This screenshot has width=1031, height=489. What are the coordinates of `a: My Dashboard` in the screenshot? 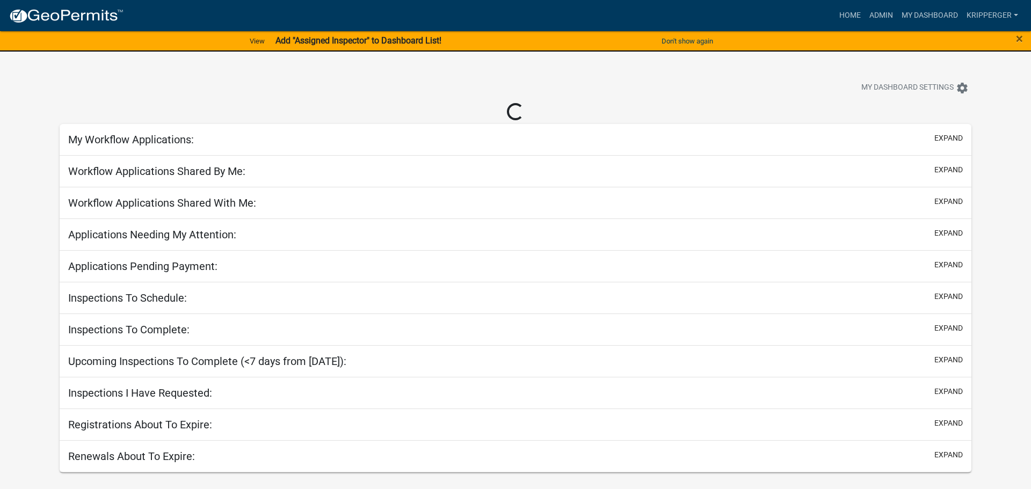 It's located at (930, 16).